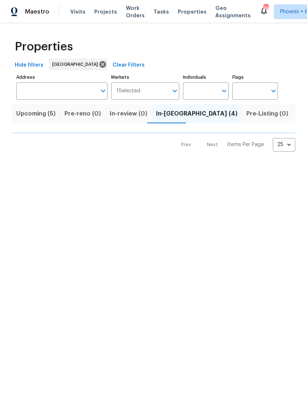 Image resolution: width=307 pixels, height=400 pixels. I want to click on span: In-review (0), so click(128, 114).